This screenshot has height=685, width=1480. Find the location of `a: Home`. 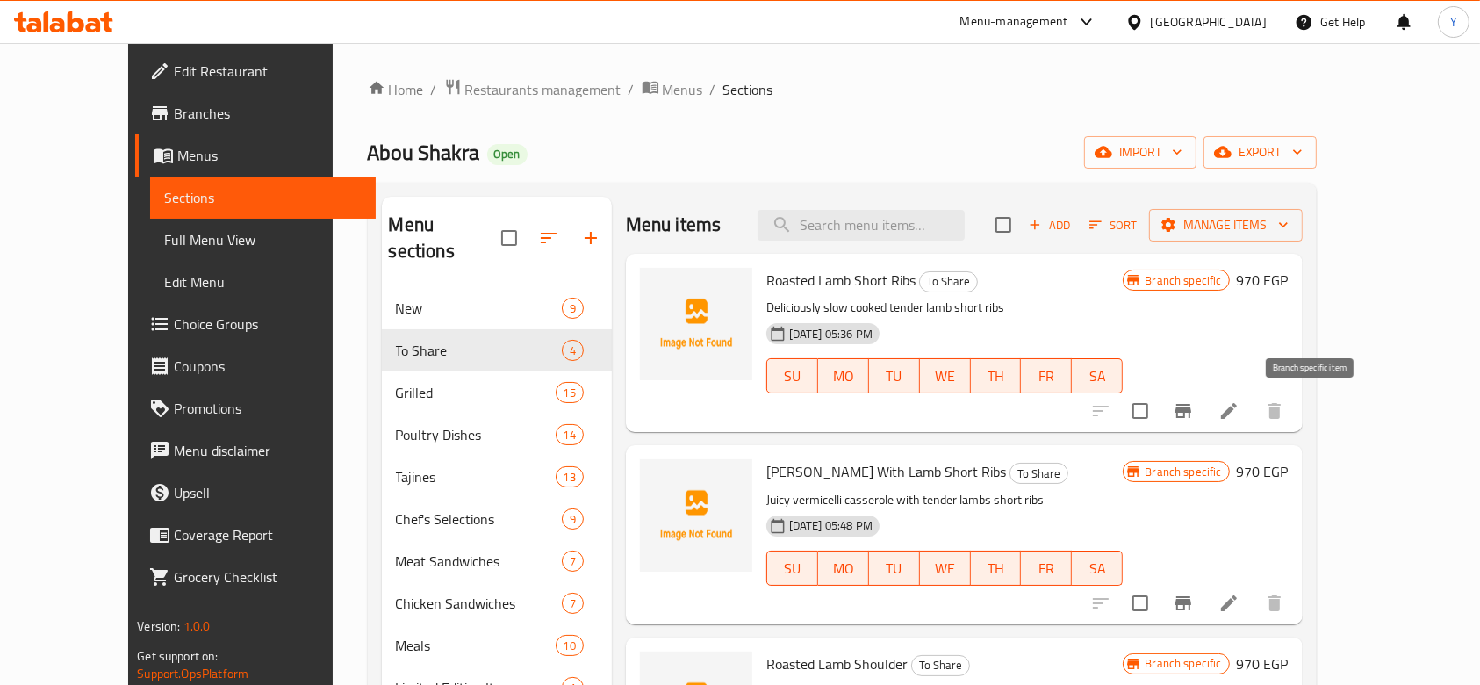

a: Home is located at coordinates (396, 90).